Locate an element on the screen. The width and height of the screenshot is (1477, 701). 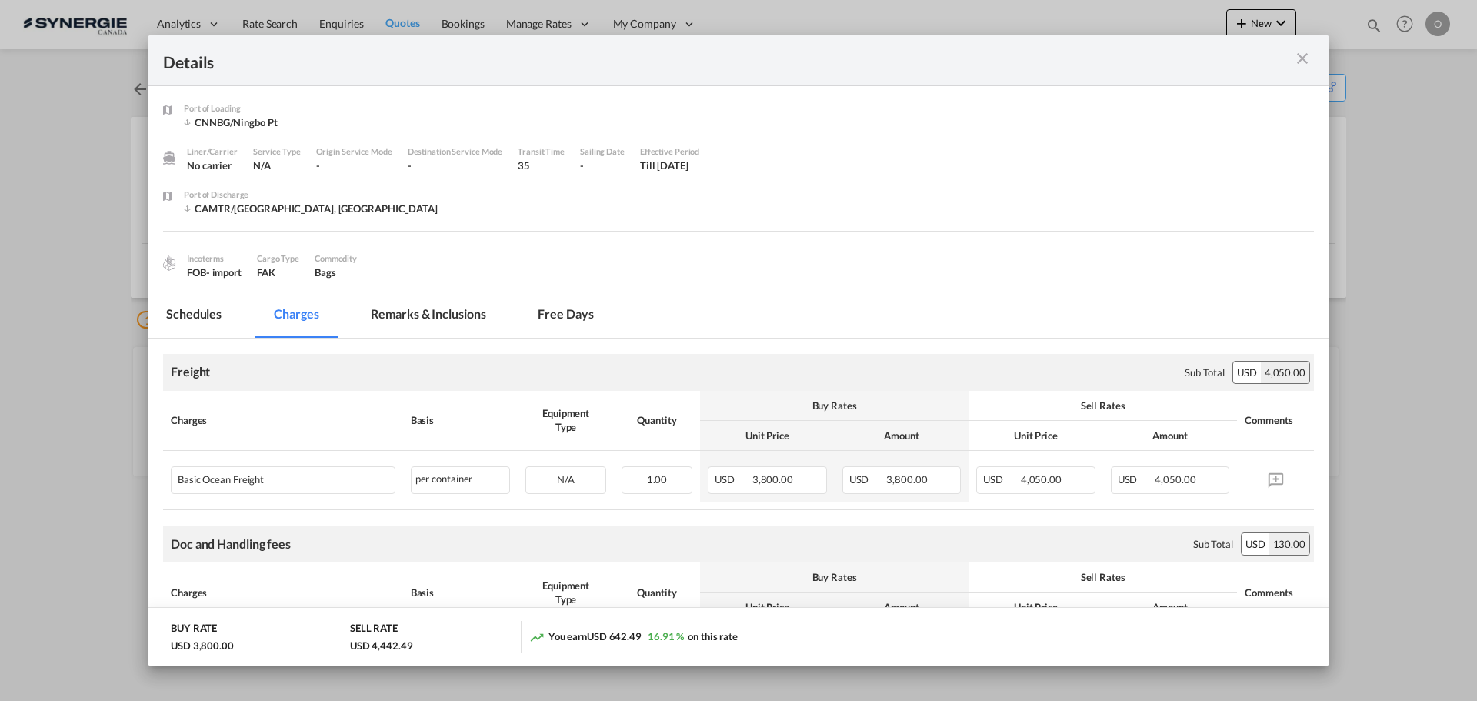
div: Sailing Date is located at coordinates (602, 152).